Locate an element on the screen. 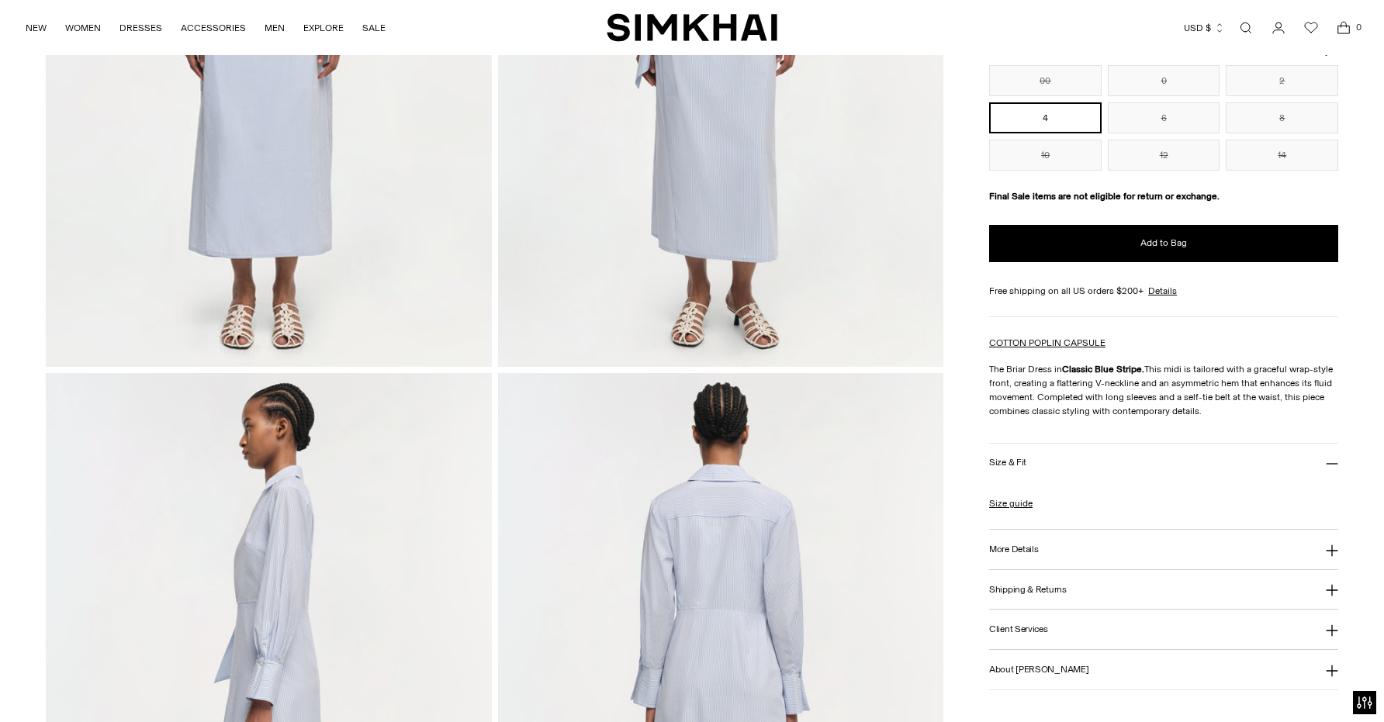 Image resolution: width=1384 pixels, height=722 pixels. a: NEW is located at coordinates (36, 28).